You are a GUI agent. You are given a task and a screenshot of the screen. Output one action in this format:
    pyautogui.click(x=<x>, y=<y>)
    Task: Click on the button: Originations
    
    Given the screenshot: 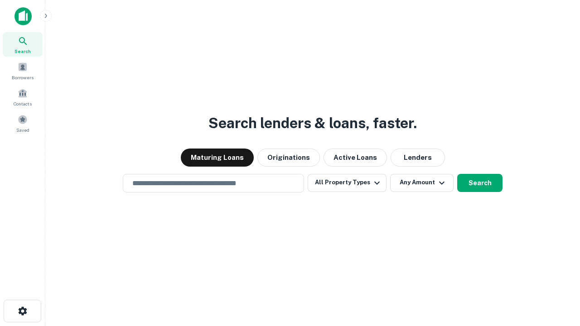 What is the action you would take?
    pyautogui.click(x=289, y=158)
    